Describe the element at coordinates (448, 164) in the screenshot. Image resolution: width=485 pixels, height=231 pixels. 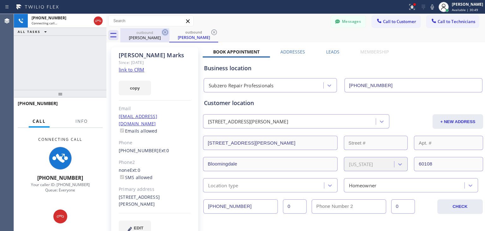
I see `input: ZIP` at that location.